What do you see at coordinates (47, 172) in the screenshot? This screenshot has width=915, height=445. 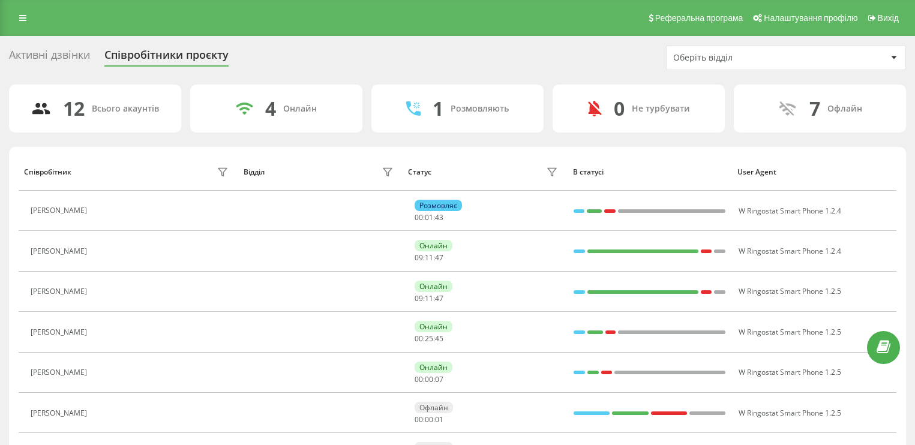 I see `div: Співробітник` at bounding box center [47, 172].